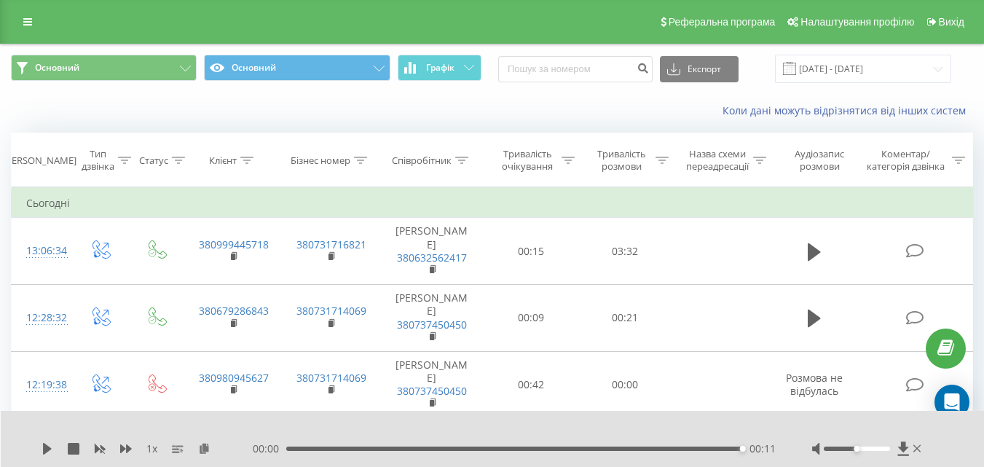 The width and height of the screenshot is (984, 467). I want to click on a: 380999445718, so click(234, 244).